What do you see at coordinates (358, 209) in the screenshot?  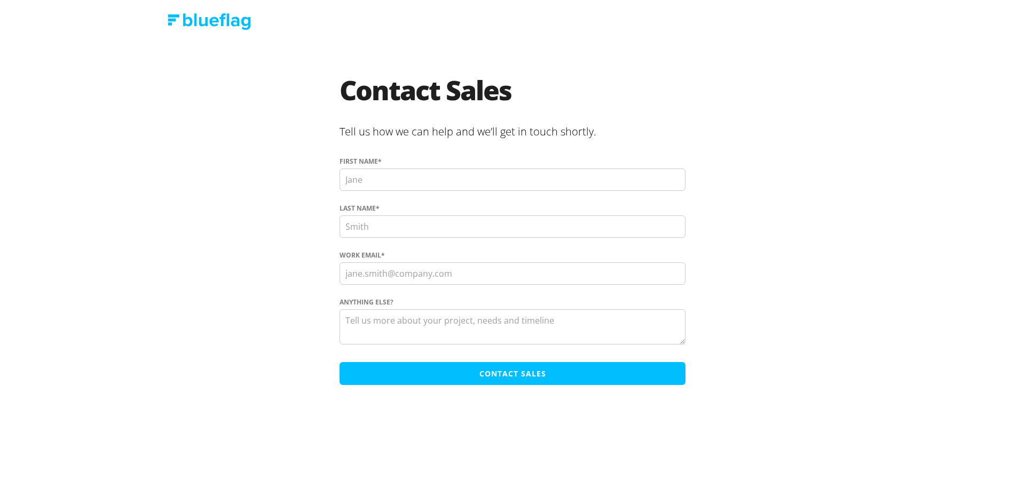 I see `span: Last name` at bounding box center [358, 209].